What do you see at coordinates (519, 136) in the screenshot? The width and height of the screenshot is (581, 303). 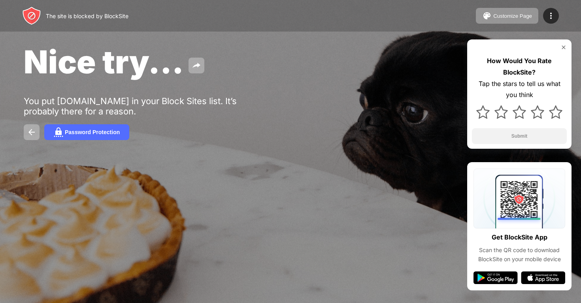 I see `button: Submit` at bounding box center [519, 136].